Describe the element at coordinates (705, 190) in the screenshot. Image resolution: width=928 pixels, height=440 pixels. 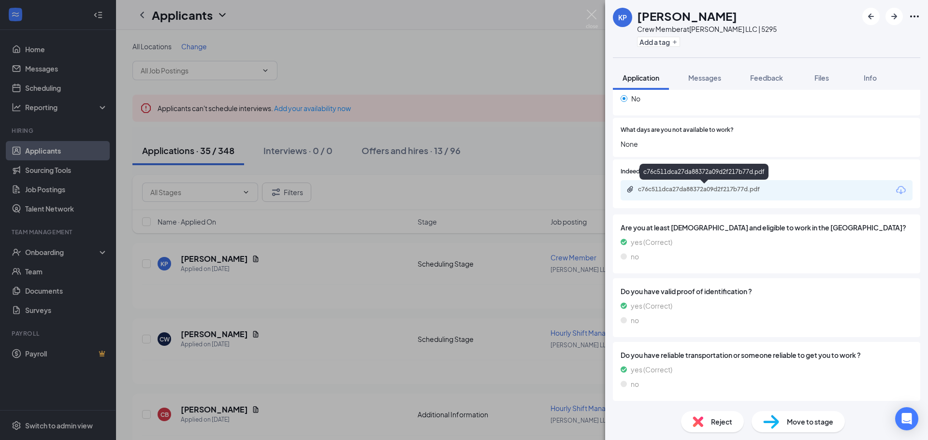
I see `a: Paperclipc76c511dca27da88372a09d2f217b77d.pdf` at that location.